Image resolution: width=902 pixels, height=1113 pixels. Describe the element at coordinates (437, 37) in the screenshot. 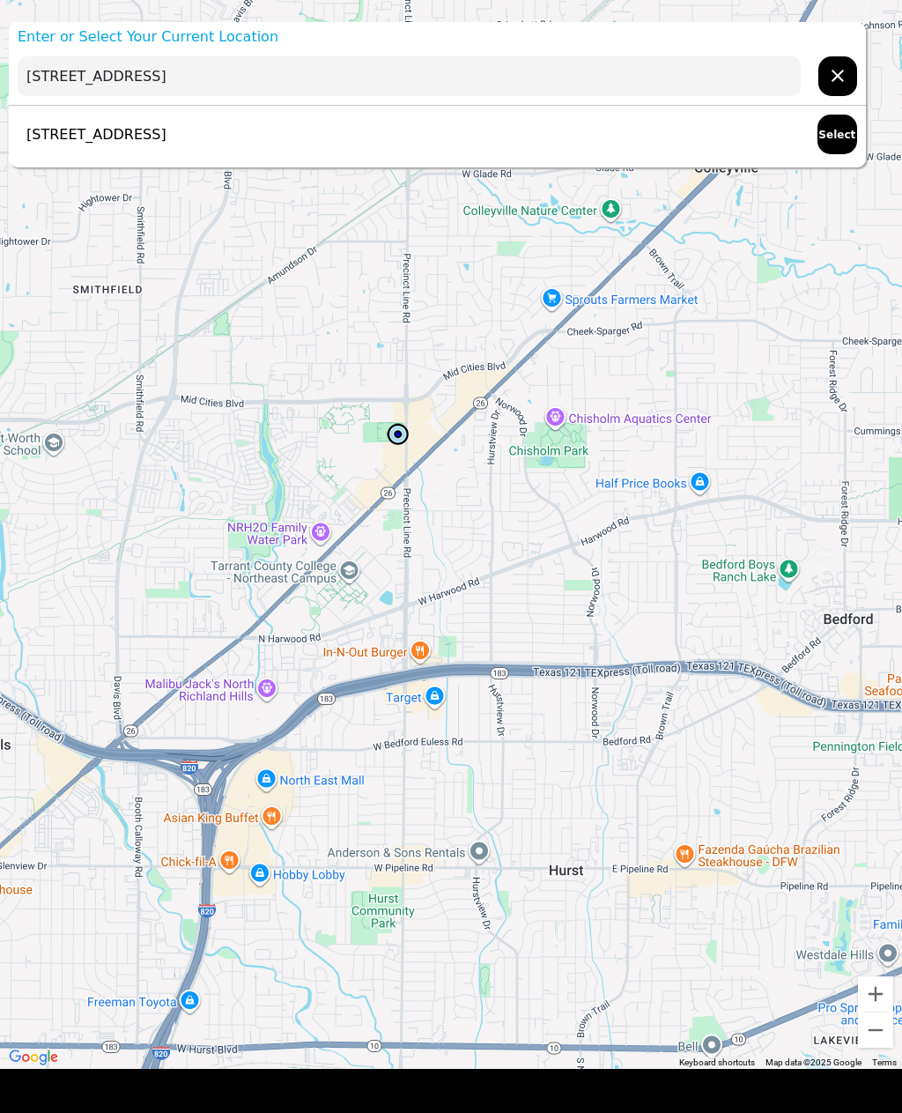

I see `p: Enter or Select Your Current Location` at that location.